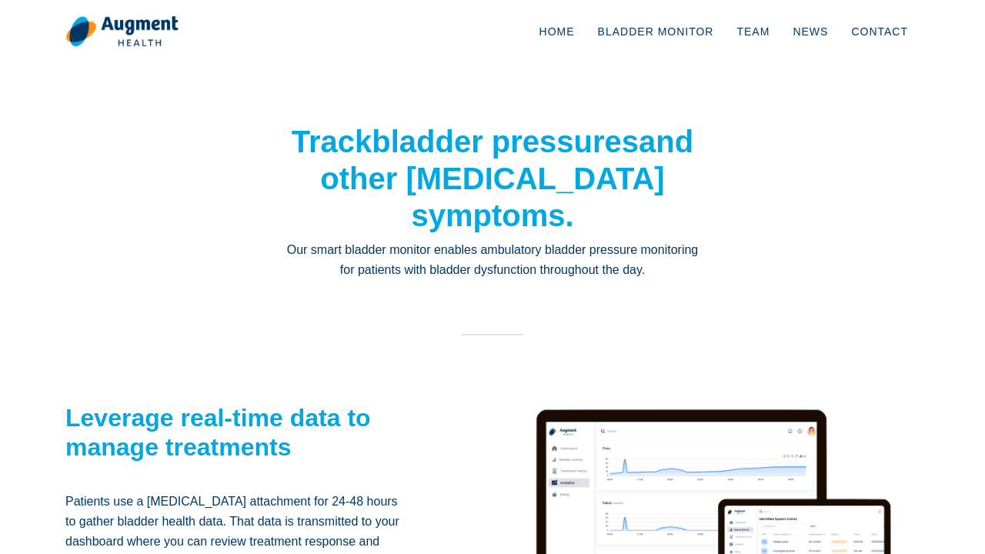 This screenshot has height=554, width=985. Describe the element at coordinates (505, 142) in the screenshot. I see `strong: bladder pressures` at that location.